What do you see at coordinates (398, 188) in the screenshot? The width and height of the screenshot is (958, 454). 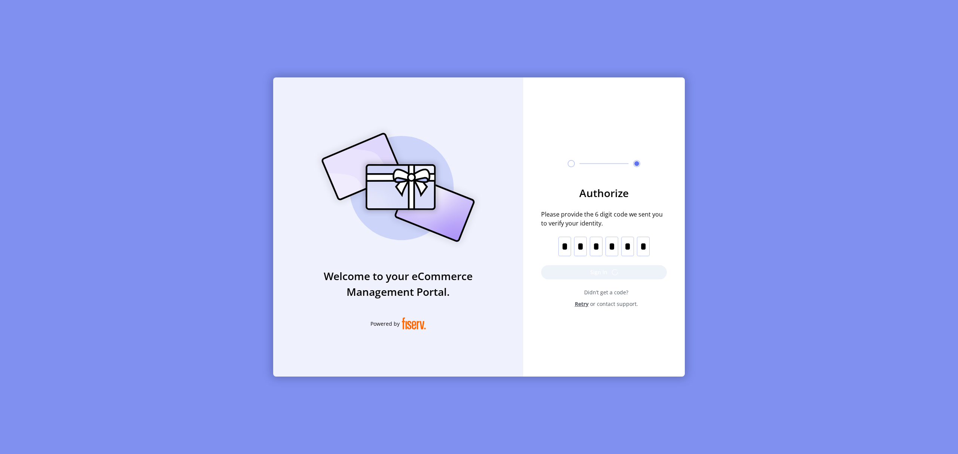 I see `img: card_Illustration.svg` at bounding box center [398, 188].